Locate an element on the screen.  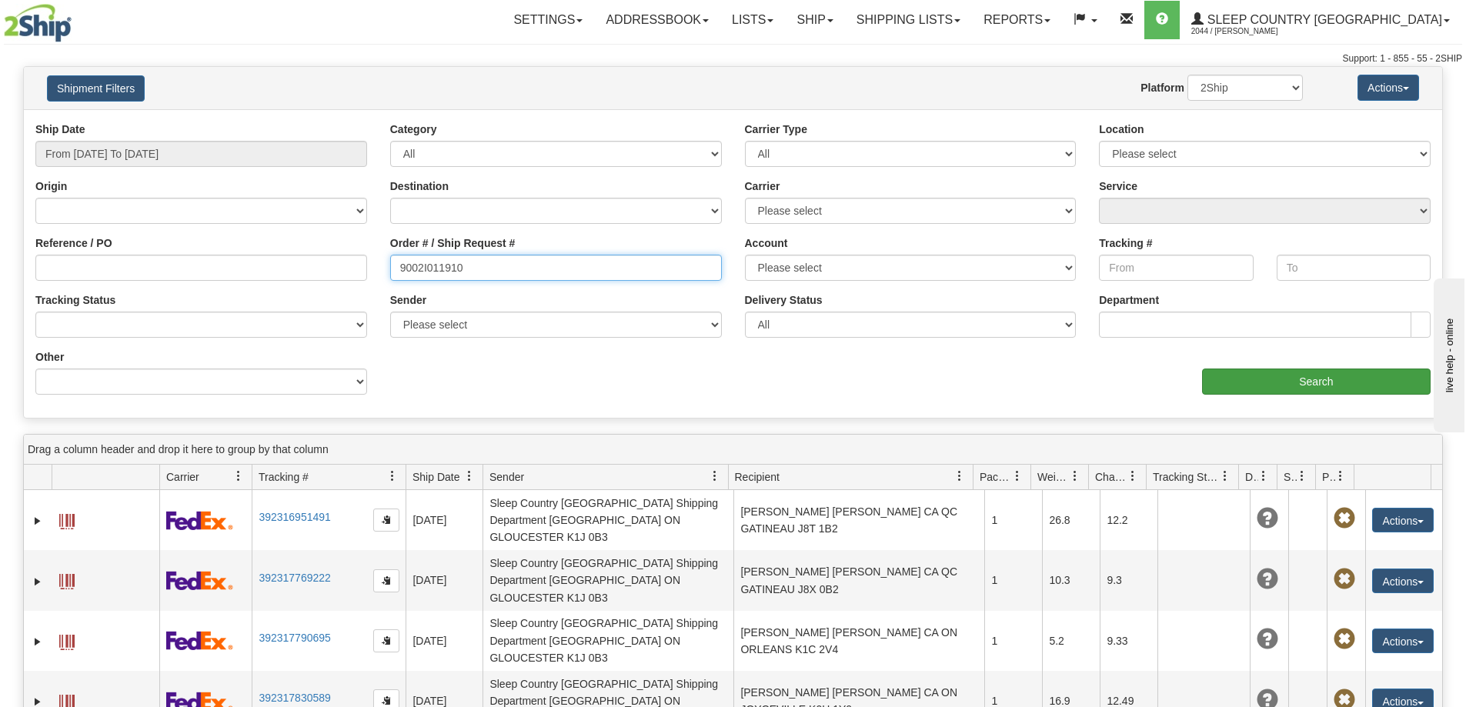
div: live help - online is located at coordinates (77, 18).